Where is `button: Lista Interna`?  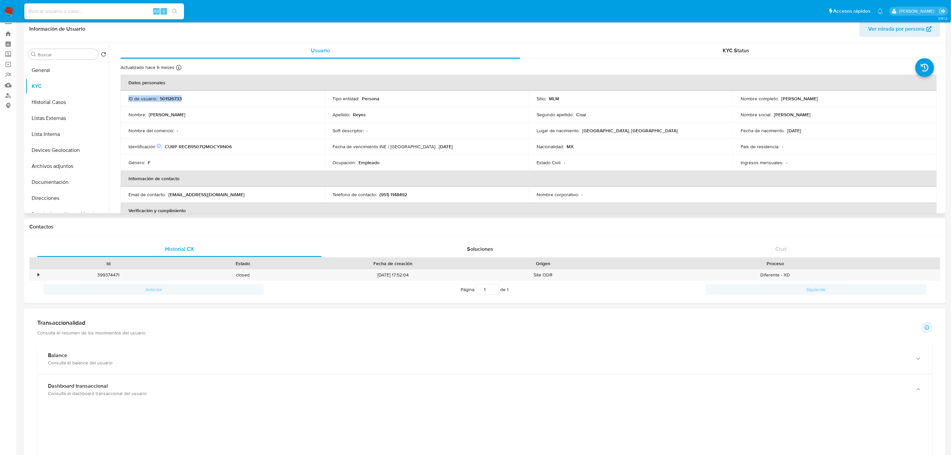
button: Lista Interna is located at coordinates (67, 134).